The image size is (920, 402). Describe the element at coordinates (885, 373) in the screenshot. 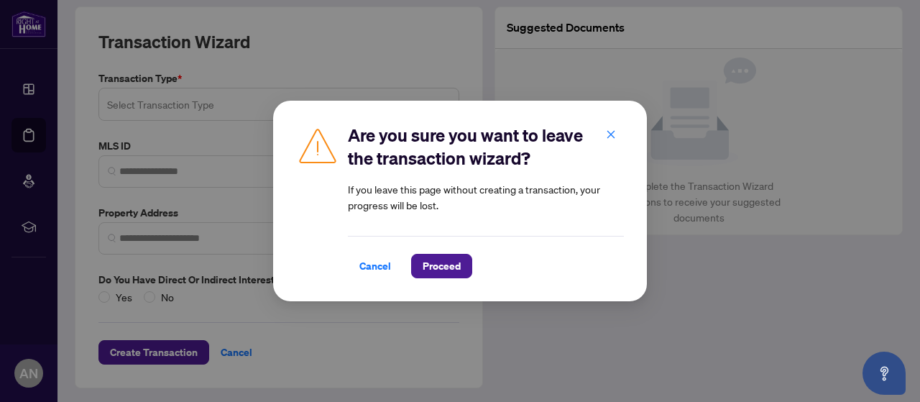

I see `button: Open asap` at that location.